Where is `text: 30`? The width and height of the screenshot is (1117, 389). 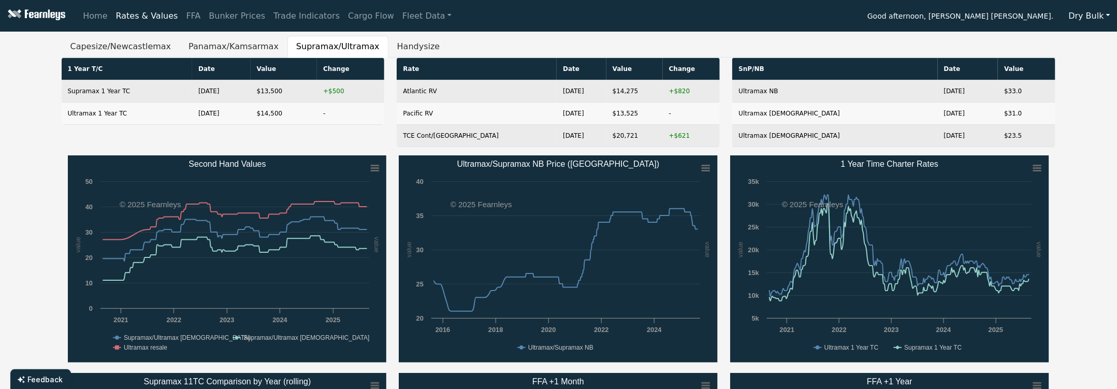
text: 30 is located at coordinates (89, 232).